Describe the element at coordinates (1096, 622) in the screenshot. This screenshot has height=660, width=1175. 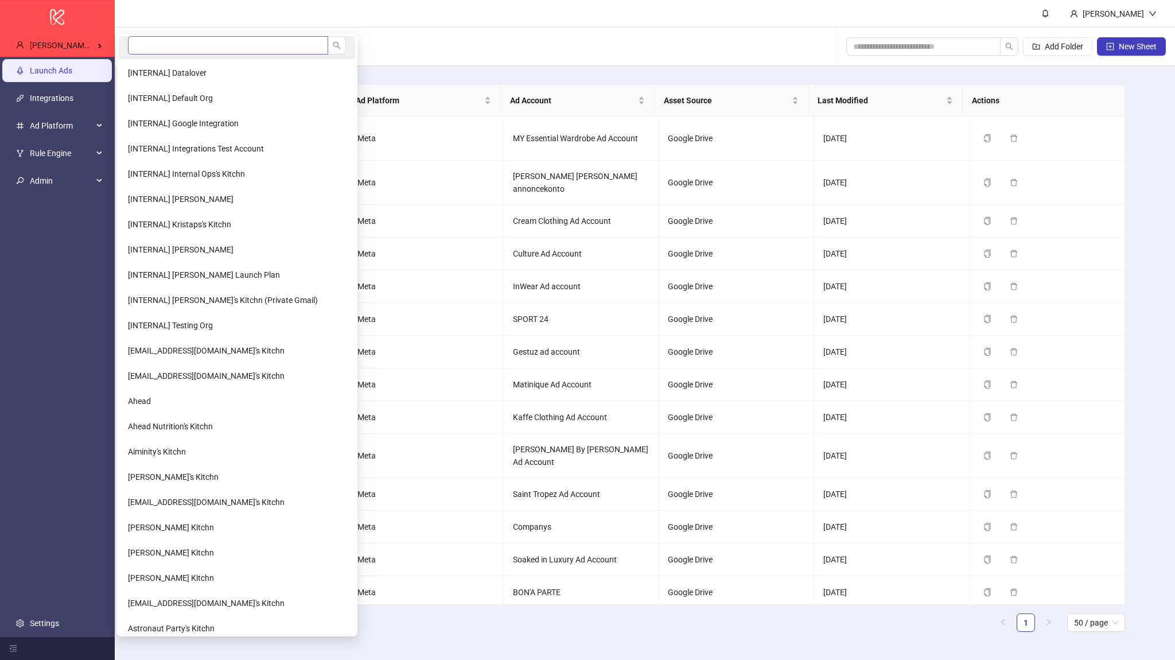
I see `div: Page Size` at that location.